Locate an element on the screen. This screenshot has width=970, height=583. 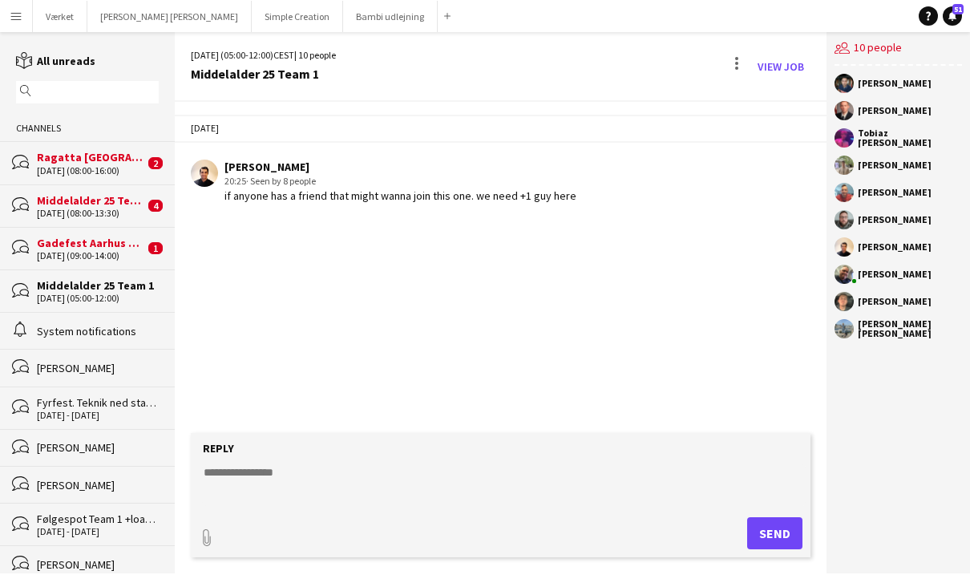
button: Værket is located at coordinates (60, 16).